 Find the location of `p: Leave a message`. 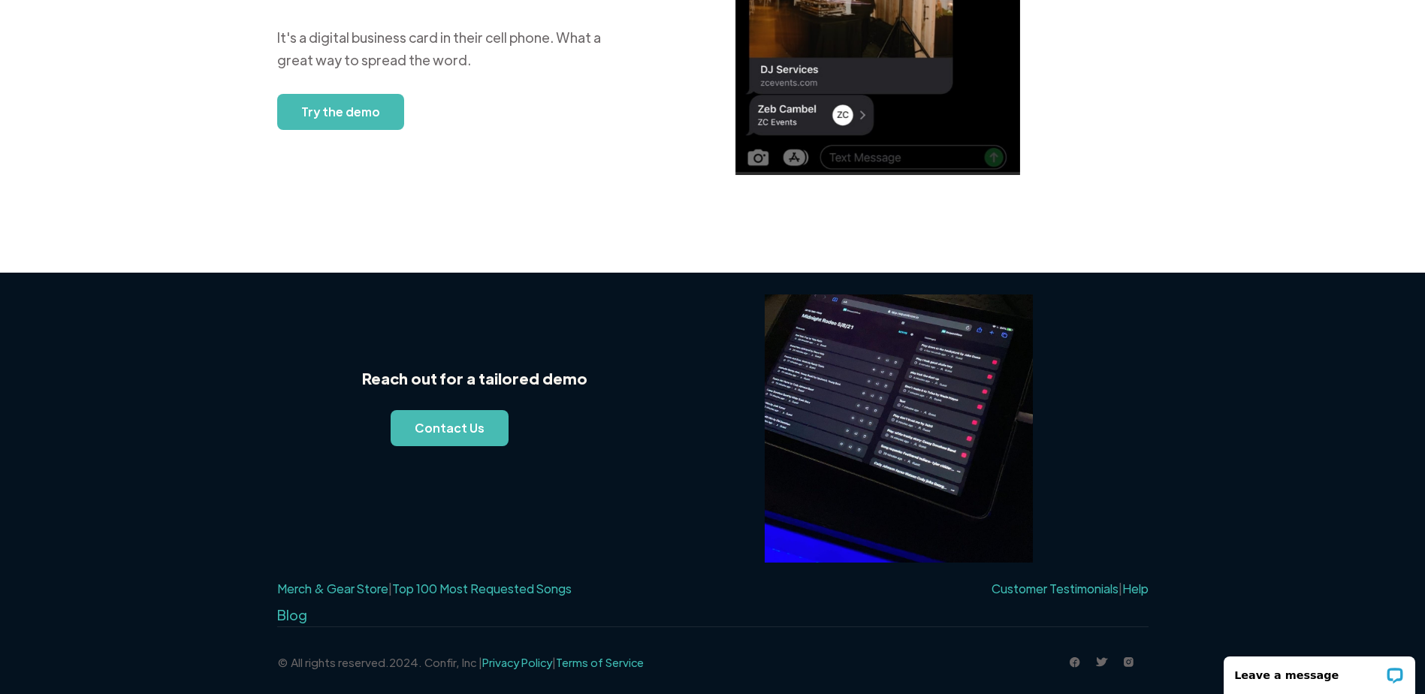

p: Leave a message is located at coordinates (95, 29).